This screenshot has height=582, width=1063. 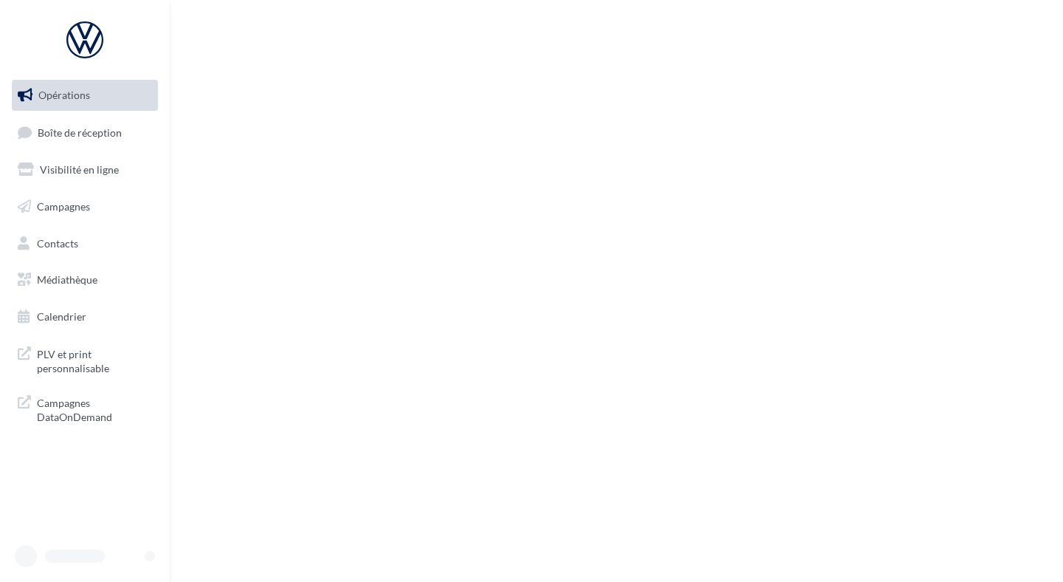 I want to click on span: Campagnes DataOnDemand, so click(x=95, y=408).